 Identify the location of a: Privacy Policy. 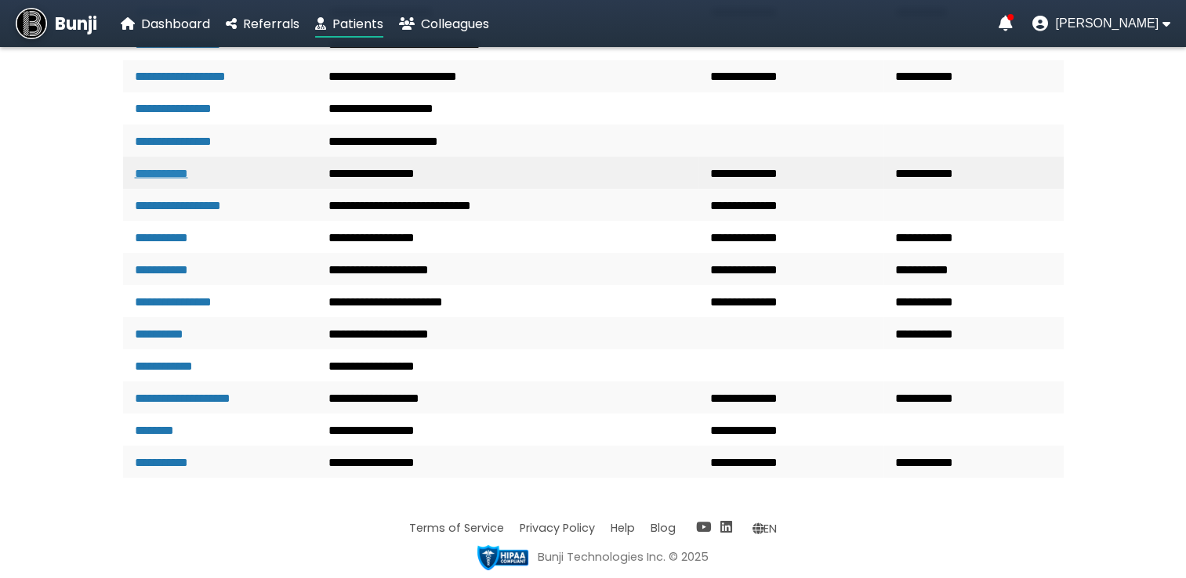
(557, 528).